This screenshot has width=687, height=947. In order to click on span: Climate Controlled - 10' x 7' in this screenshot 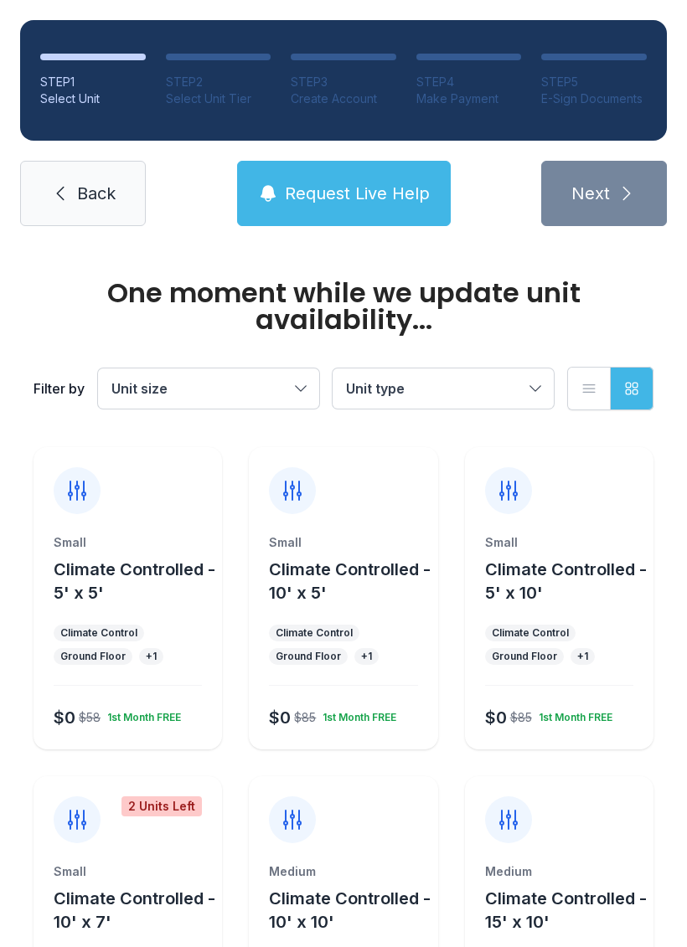, I will do `click(134, 911)`.